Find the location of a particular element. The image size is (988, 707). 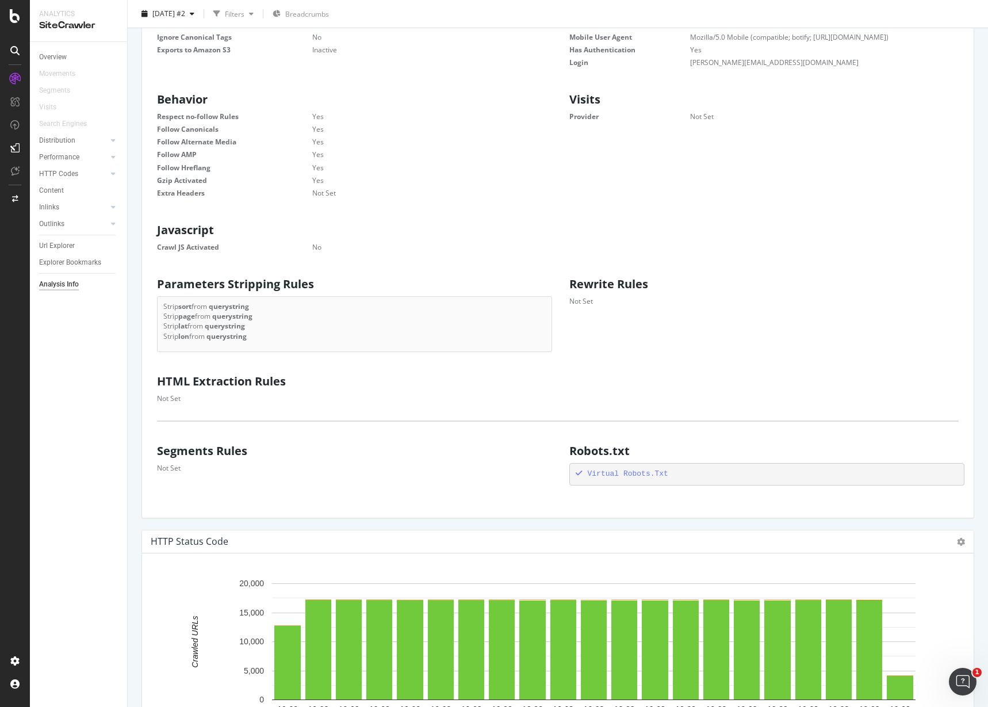

a: Outlinks is located at coordinates (73, 224).